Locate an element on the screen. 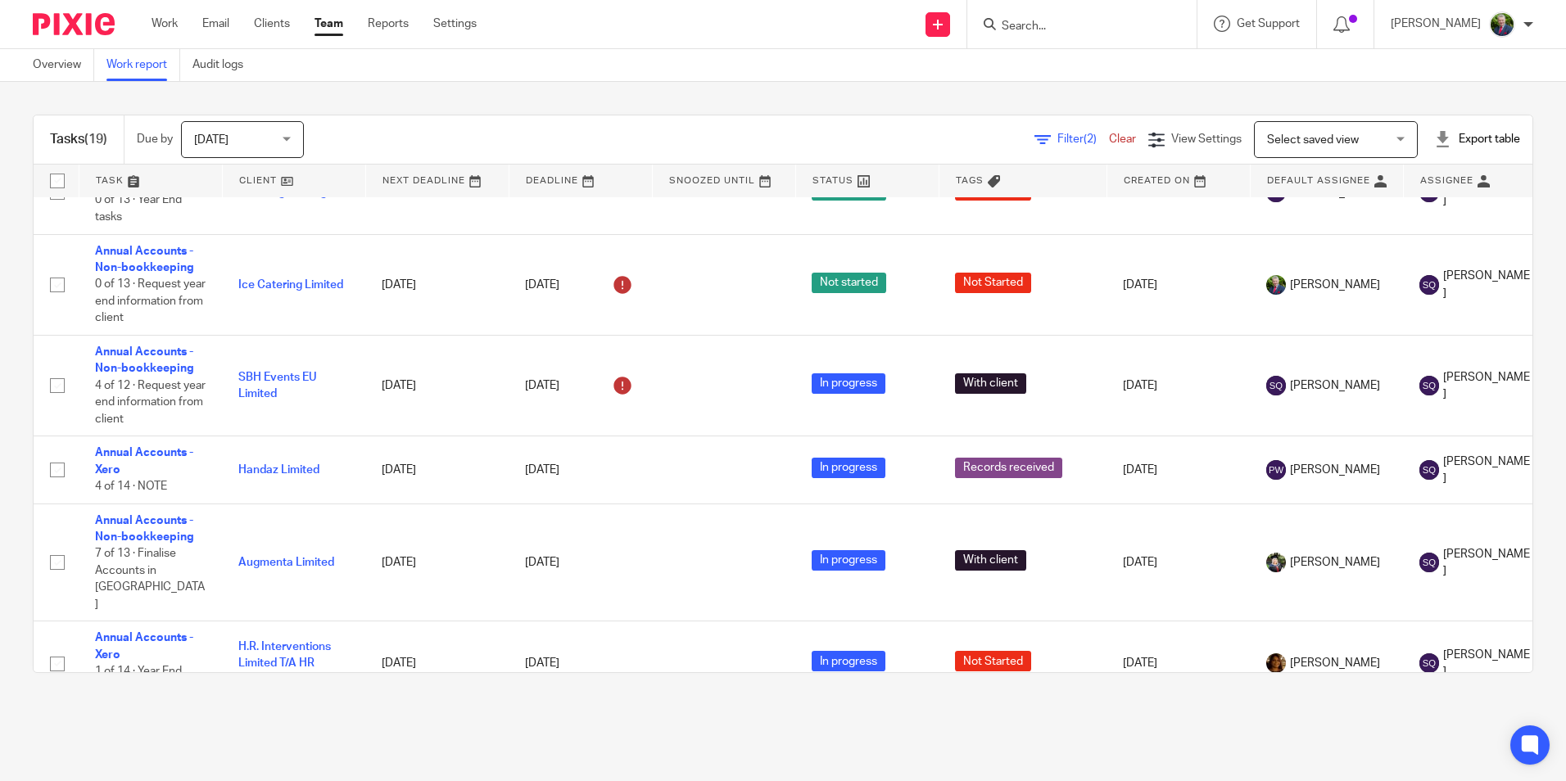  a: Reports is located at coordinates (388, 24).